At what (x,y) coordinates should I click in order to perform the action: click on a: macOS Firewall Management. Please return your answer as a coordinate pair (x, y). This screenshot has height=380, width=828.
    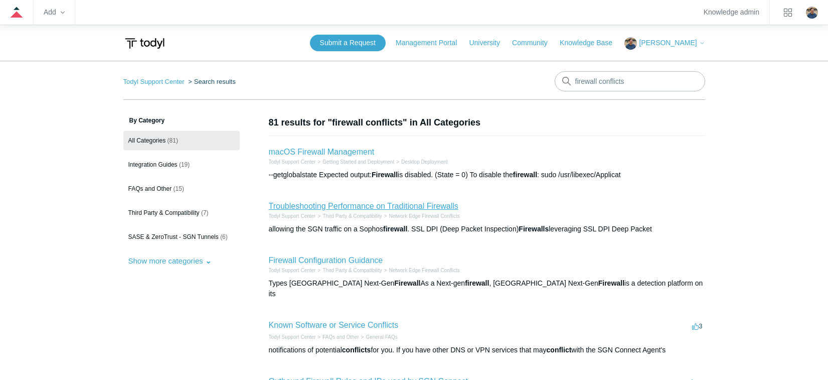
    Looking at the image, I should click on (322, 151).